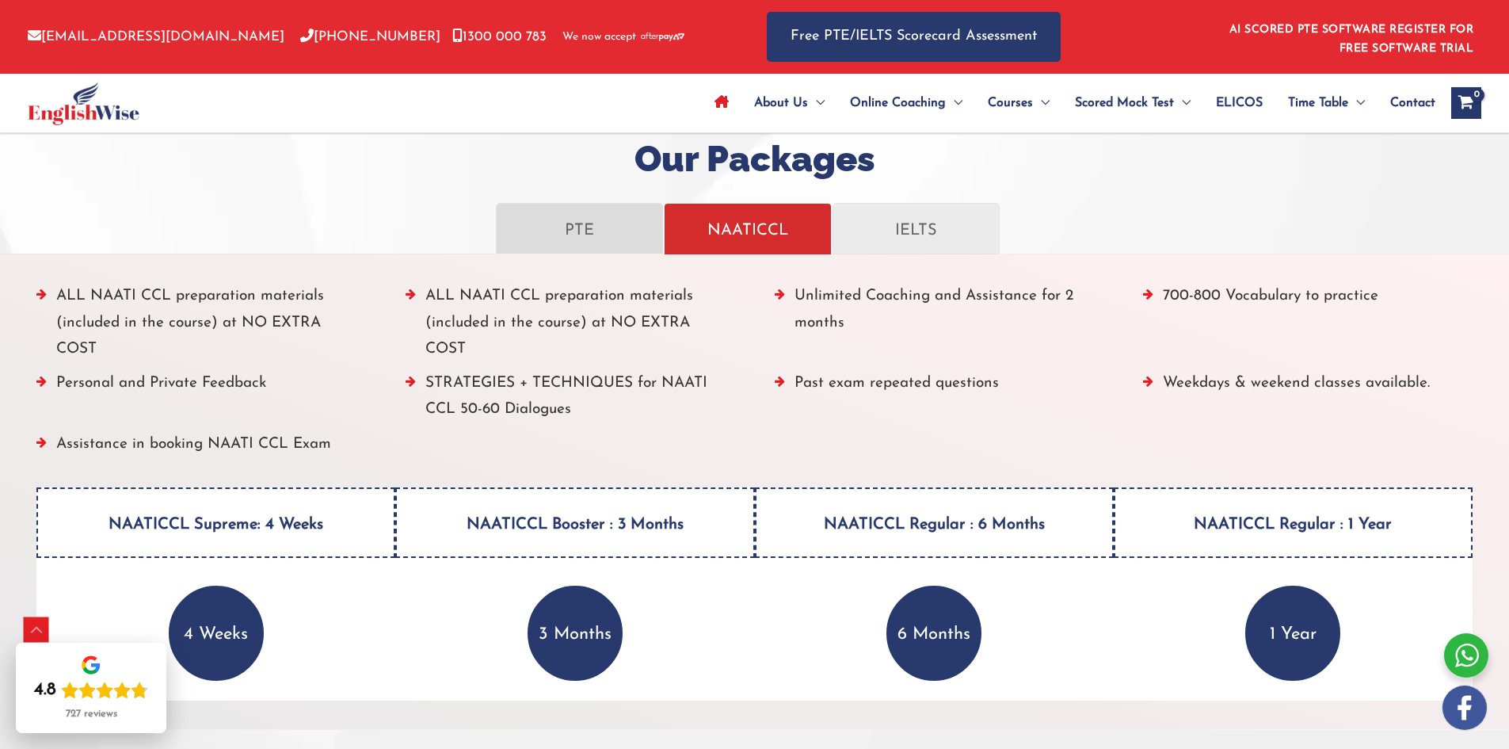  Describe the element at coordinates (570, 400) in the screenshot. I see `li: STRATEGIES + TECHNIQUES for NAATI CCL 50-60 Dialogues` at that location.